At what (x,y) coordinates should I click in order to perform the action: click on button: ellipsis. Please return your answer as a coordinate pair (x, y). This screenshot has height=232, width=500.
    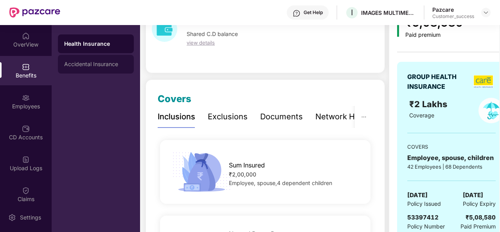
    Looking at the image, I should click on (364, 117).